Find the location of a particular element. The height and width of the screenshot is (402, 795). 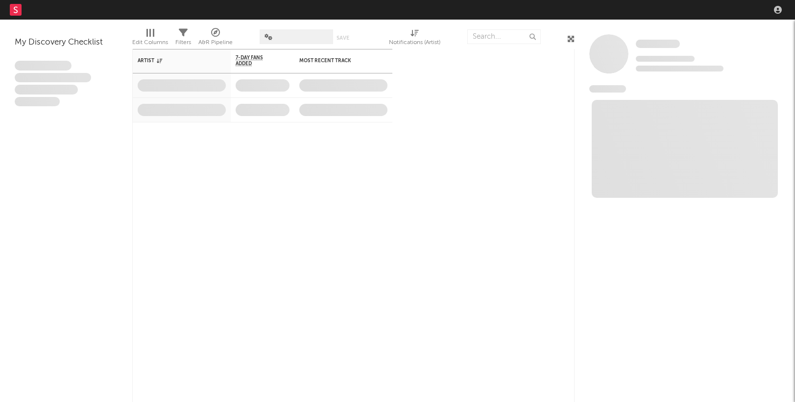

button: Save is located at coordinates (343, 38).